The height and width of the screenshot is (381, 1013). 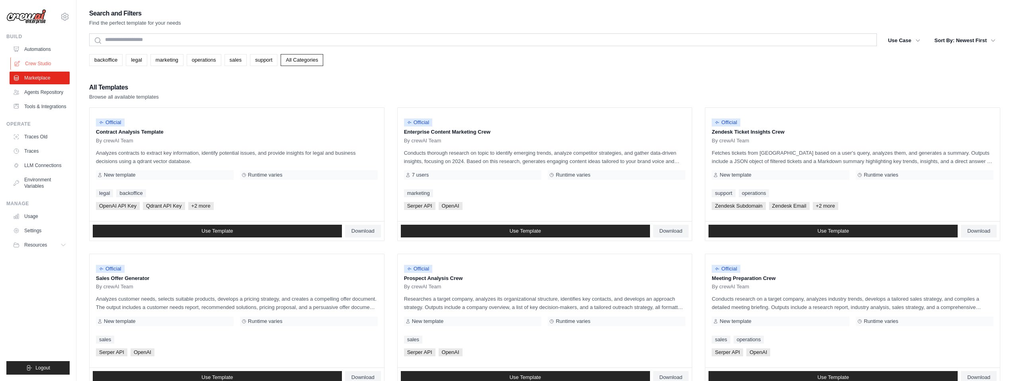 I want to click on p: Conducts thorough research on topic to identify emerging trends, analyze competitor strategies, a..., so click(x=545, y=157).